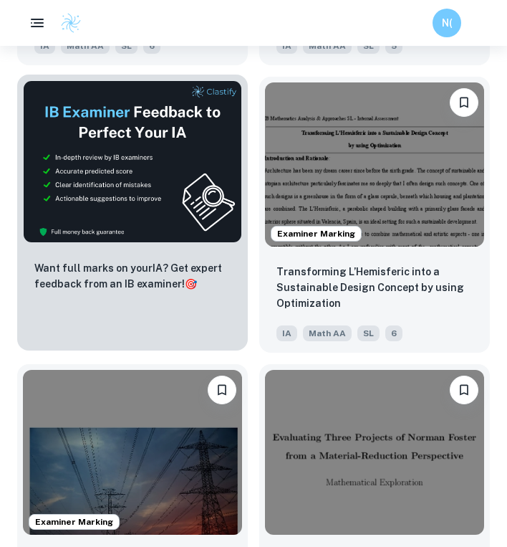  What do you see at coordinates (447, 23) in the screenshot?
I see `button: N(` at bounding box center [447, 23].